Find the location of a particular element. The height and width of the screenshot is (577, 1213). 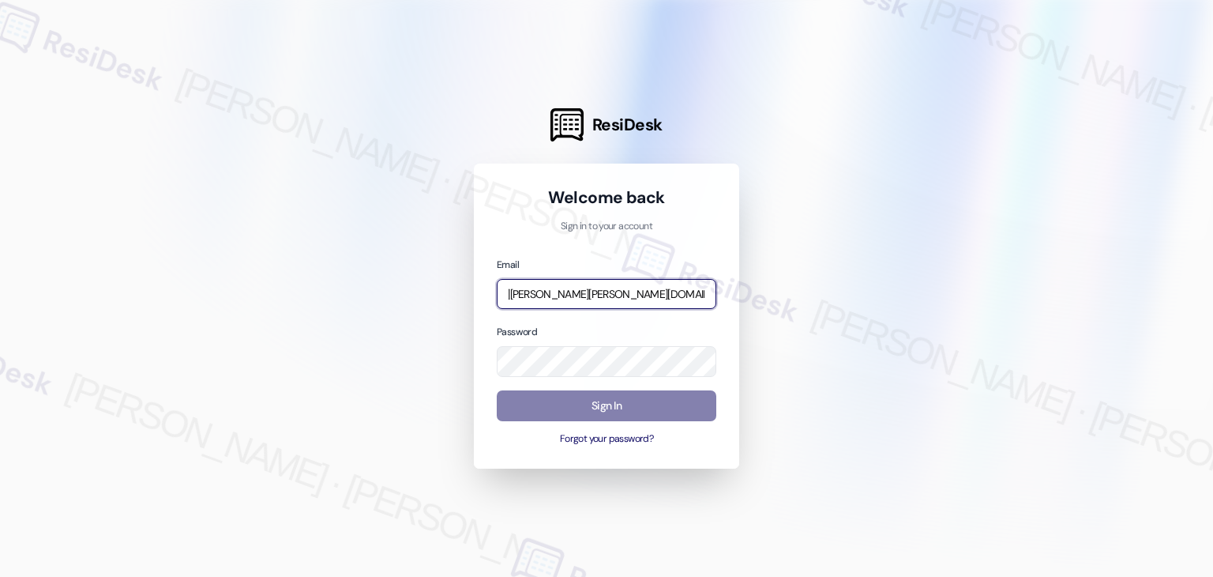

span: ResiDesk is located at coordinates (627, 125).